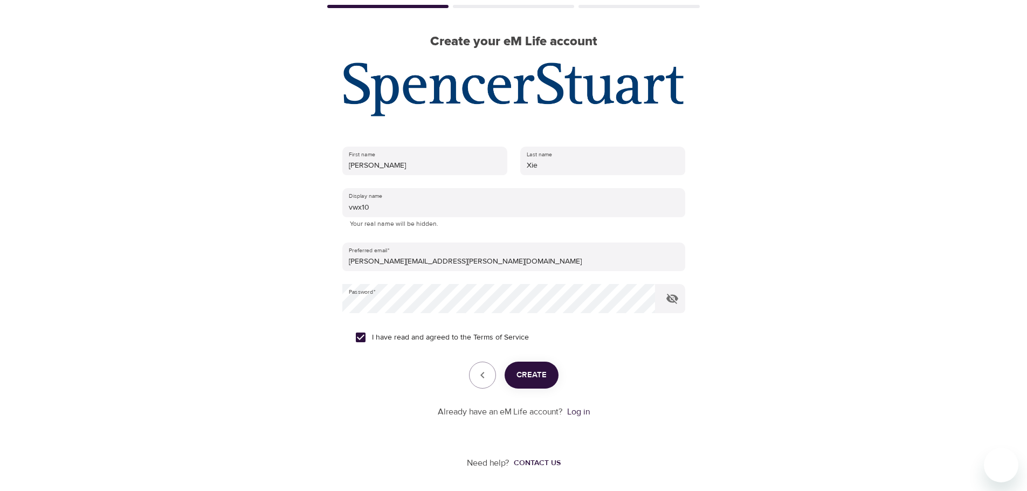 The width and height of the screenshot is (1027, 491). I want to click on a: Terms of Service, so click(501, 337).